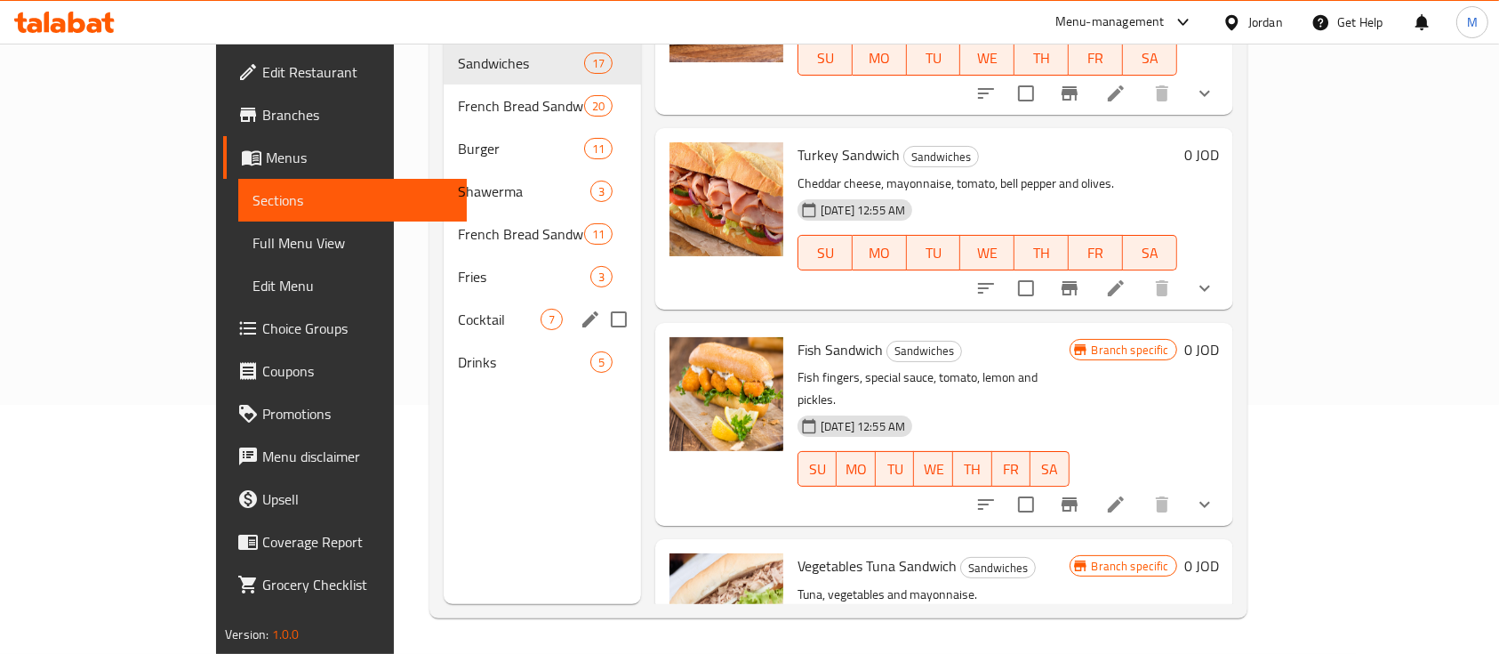 The height and width of the screenshot is (654, 1499). I want to click on span: French Bread Sandwiches Meals, so click(521, 234).